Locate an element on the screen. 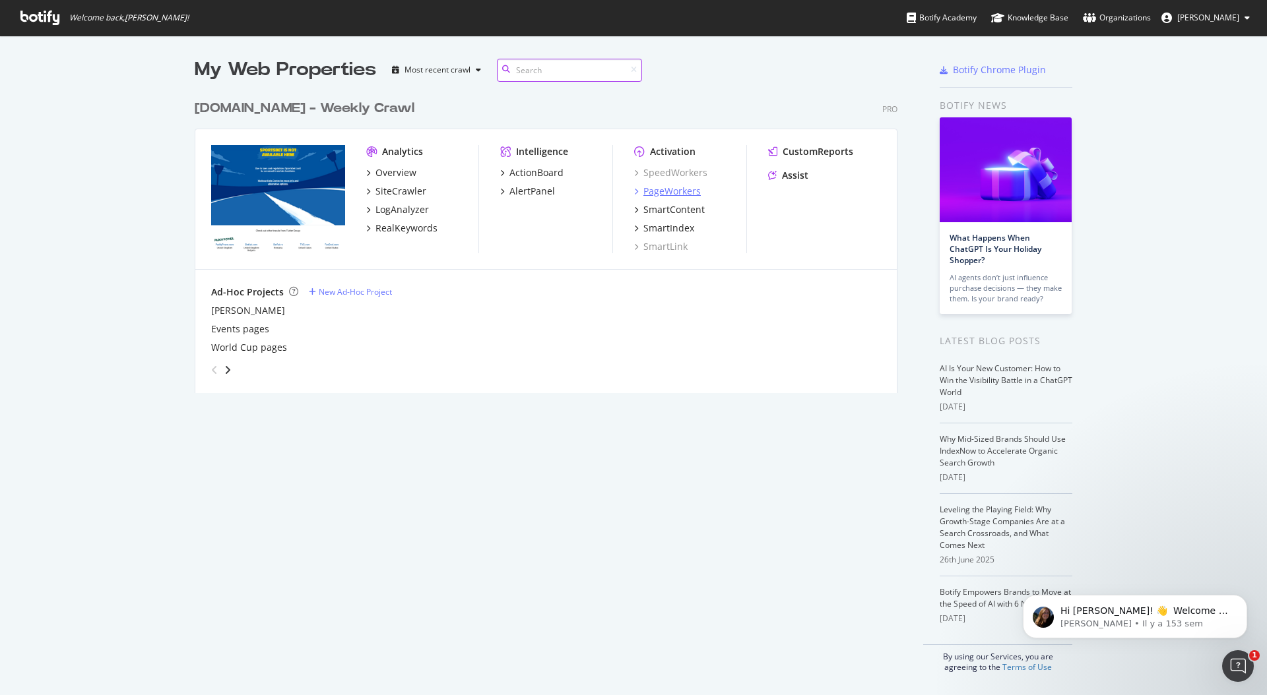 Image resolution: width=1267 pixels, height=695 pixels. div: Botify Academy is located at coordinates (941, 18).